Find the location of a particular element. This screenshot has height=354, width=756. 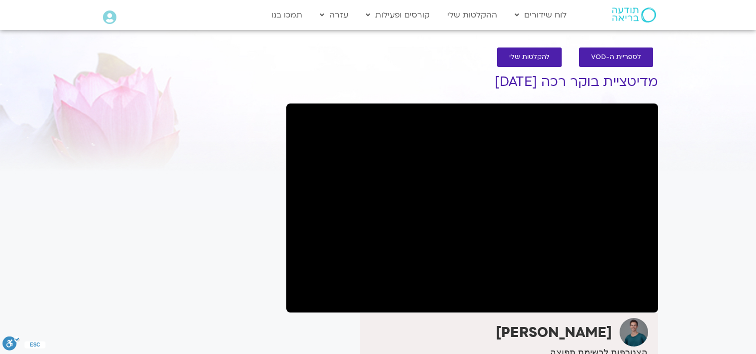

a: לספריית ה-VOD is located at coordinates (616, 57).